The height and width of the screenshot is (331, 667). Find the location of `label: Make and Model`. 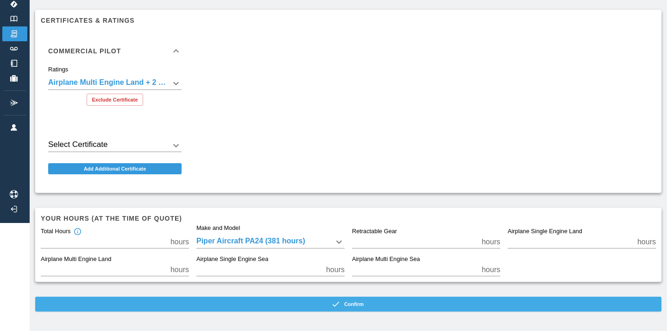

label: Make and Model is located at coordinates (218, 228).